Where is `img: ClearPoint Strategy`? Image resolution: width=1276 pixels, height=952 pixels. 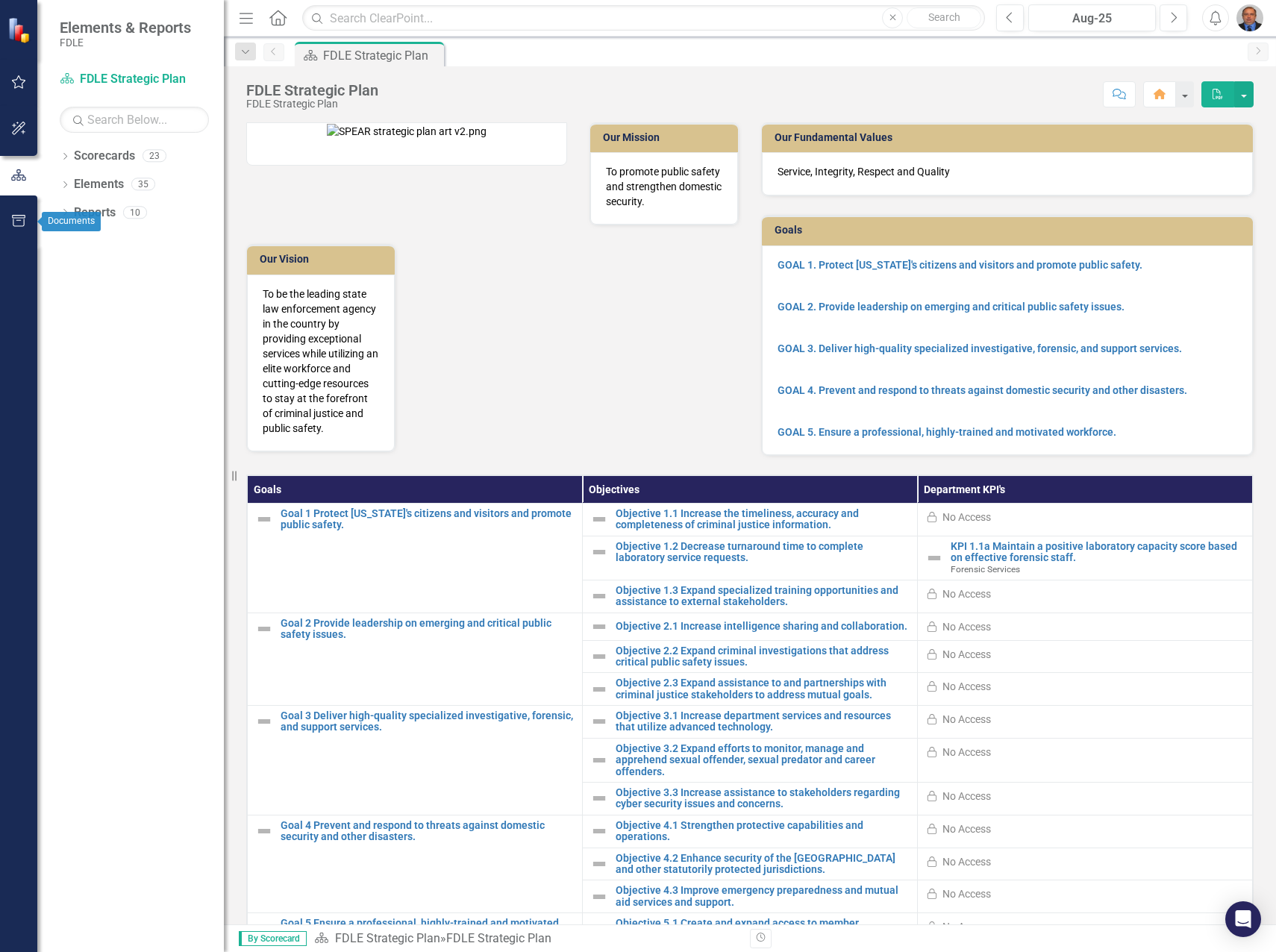
img: ClearPoint Strategy is located at coordinates (20, 30).